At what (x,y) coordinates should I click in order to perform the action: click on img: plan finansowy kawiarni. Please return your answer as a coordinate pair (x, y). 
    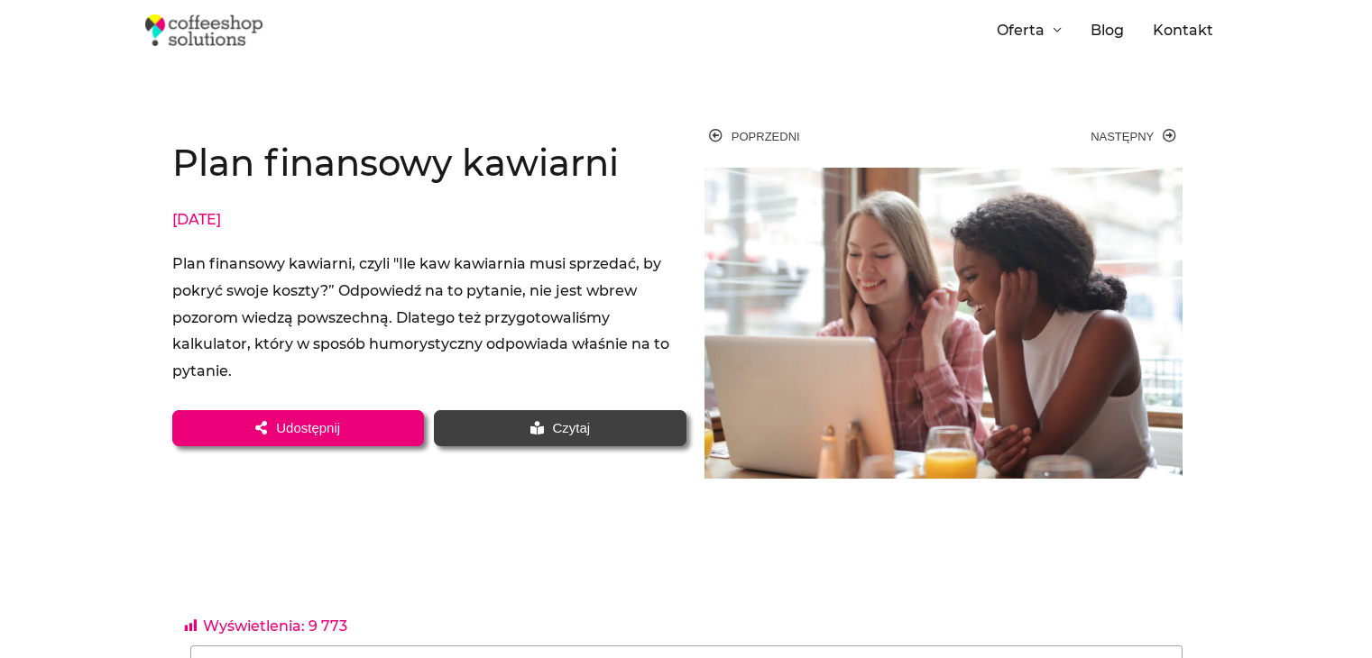
    Looking at the image, I should click on (943, 323).